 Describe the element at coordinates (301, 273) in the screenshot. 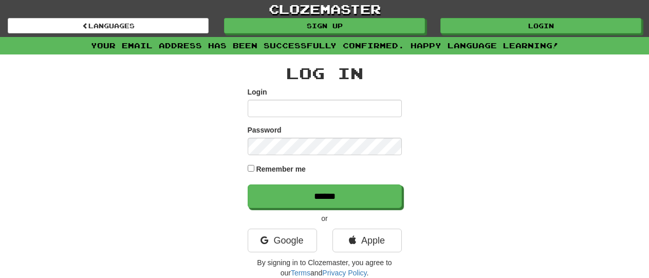

I see `a: Terms` at that location.